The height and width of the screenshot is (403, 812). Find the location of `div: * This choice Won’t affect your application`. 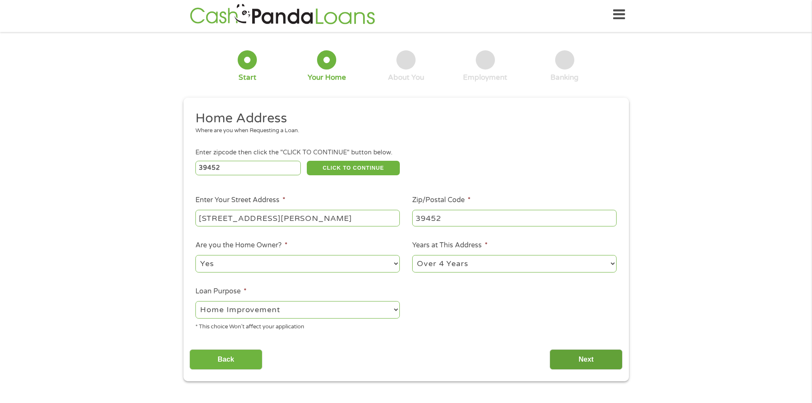

div: * This choice Won’t affect your application is located at coordinates (298, 326).